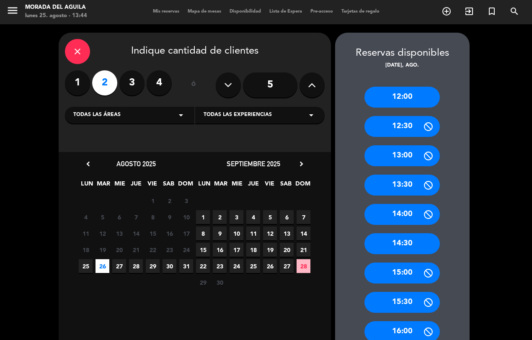  What do you see at coordinates (447, 11) in the screenshot?
I see `i: add_circle_outline` at bounding box center [447, 11].